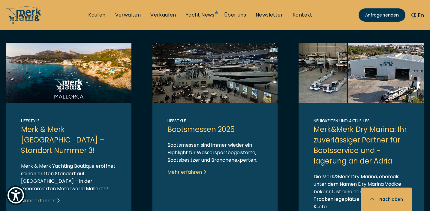 The width and height of the screenshot is (430, 211). What do you see at coordinates (386, 199) in the screenshot?
I see `button: Nach oben` at bounding box center [386, 199].